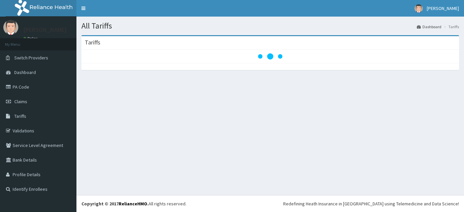 The height and width of the screenshot is (212, 464). What do you see at coordinates (270, 56) in the screenshot?
I see `svg: audio-loading` at bounding box center [270, 56].